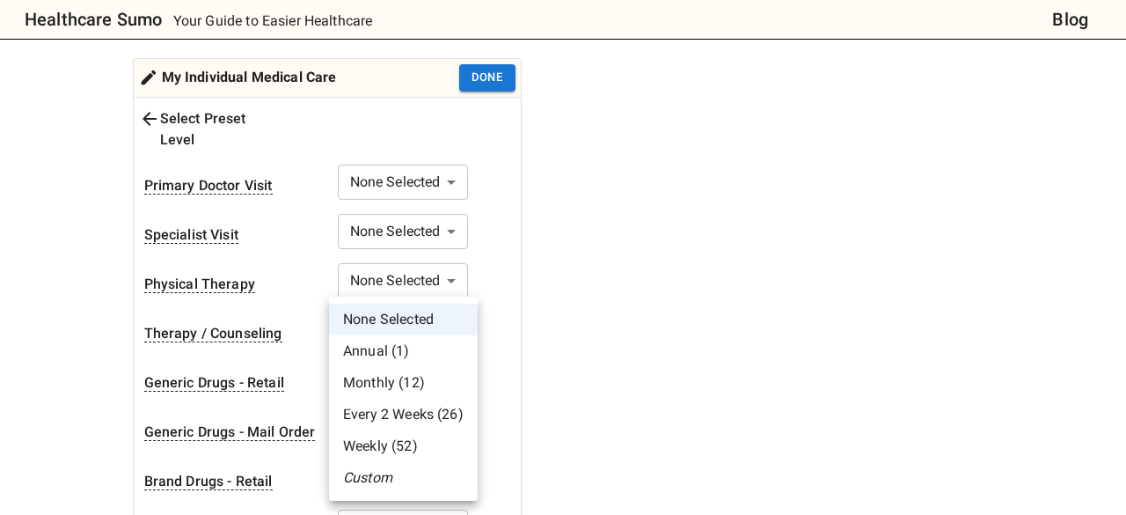 This screenshot has width=1126, height=515. Describe the element at coordinates (403, 351) in the screenshot. I see `li: Annual (1)` at that location.